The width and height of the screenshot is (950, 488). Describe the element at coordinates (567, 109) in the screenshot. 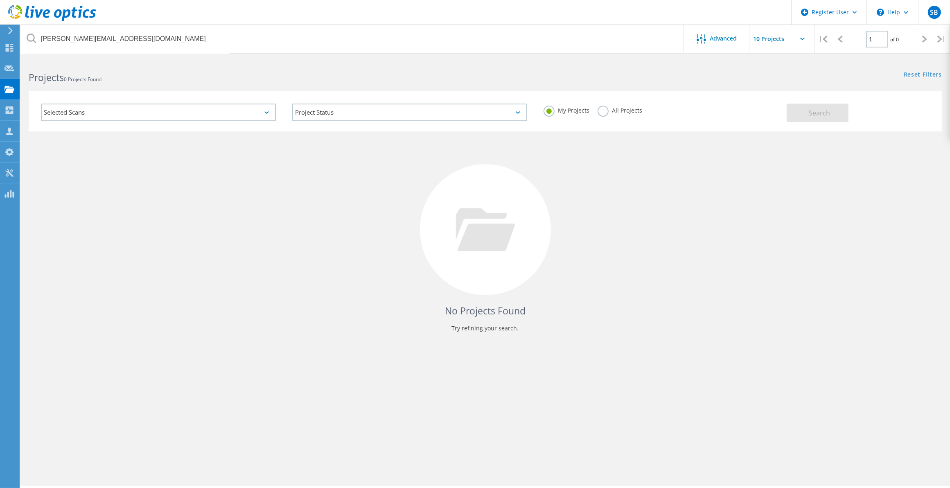

I see `label: My Projects` at that location.